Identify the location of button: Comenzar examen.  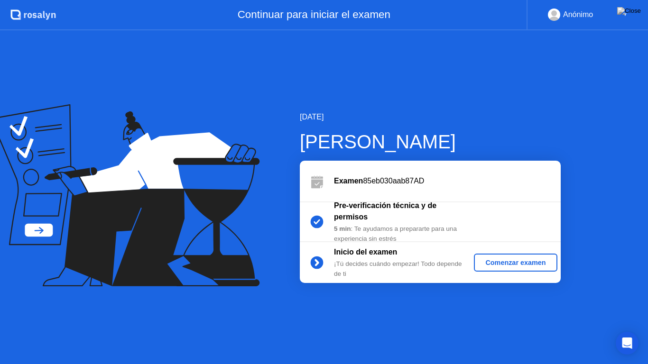
(515, 263).